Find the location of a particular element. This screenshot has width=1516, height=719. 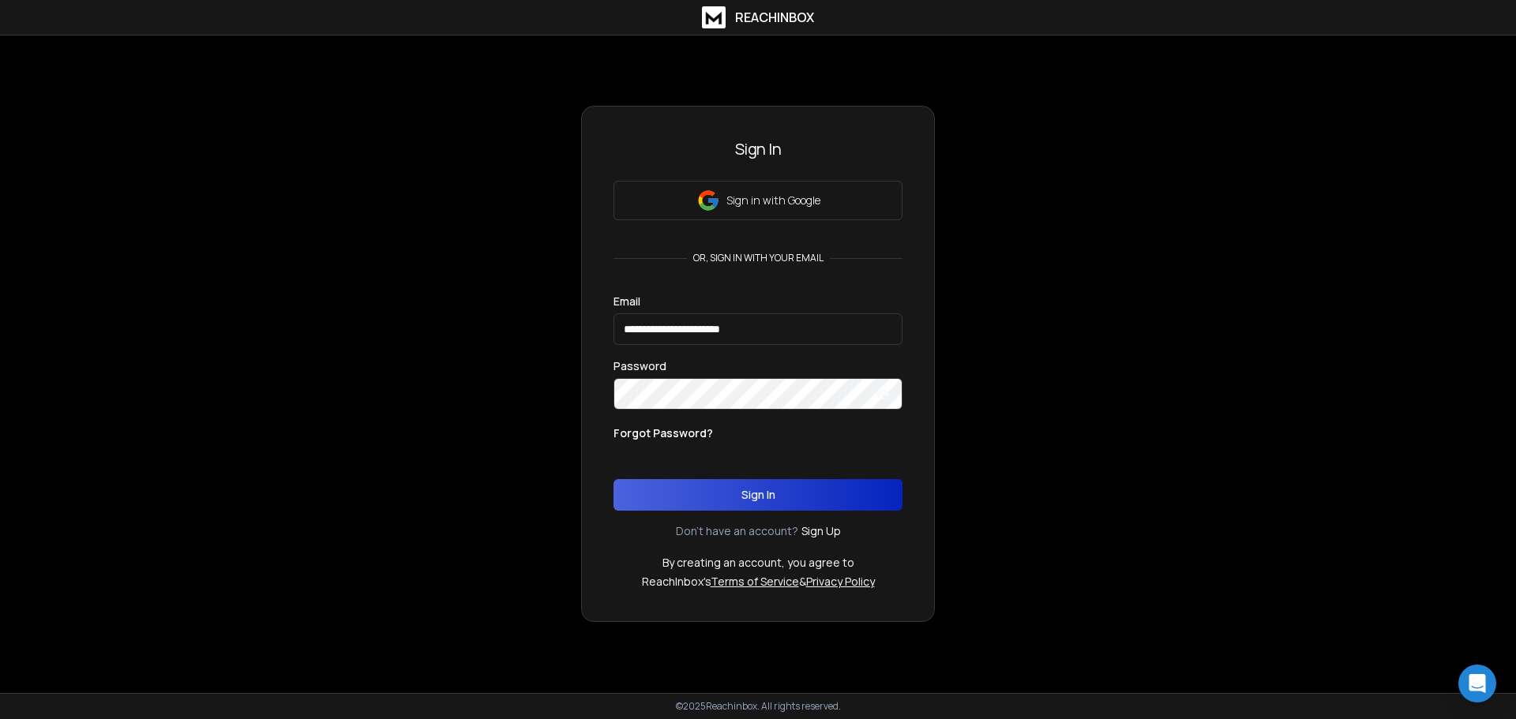

button: Sign In is located at coordinates (758, 495).